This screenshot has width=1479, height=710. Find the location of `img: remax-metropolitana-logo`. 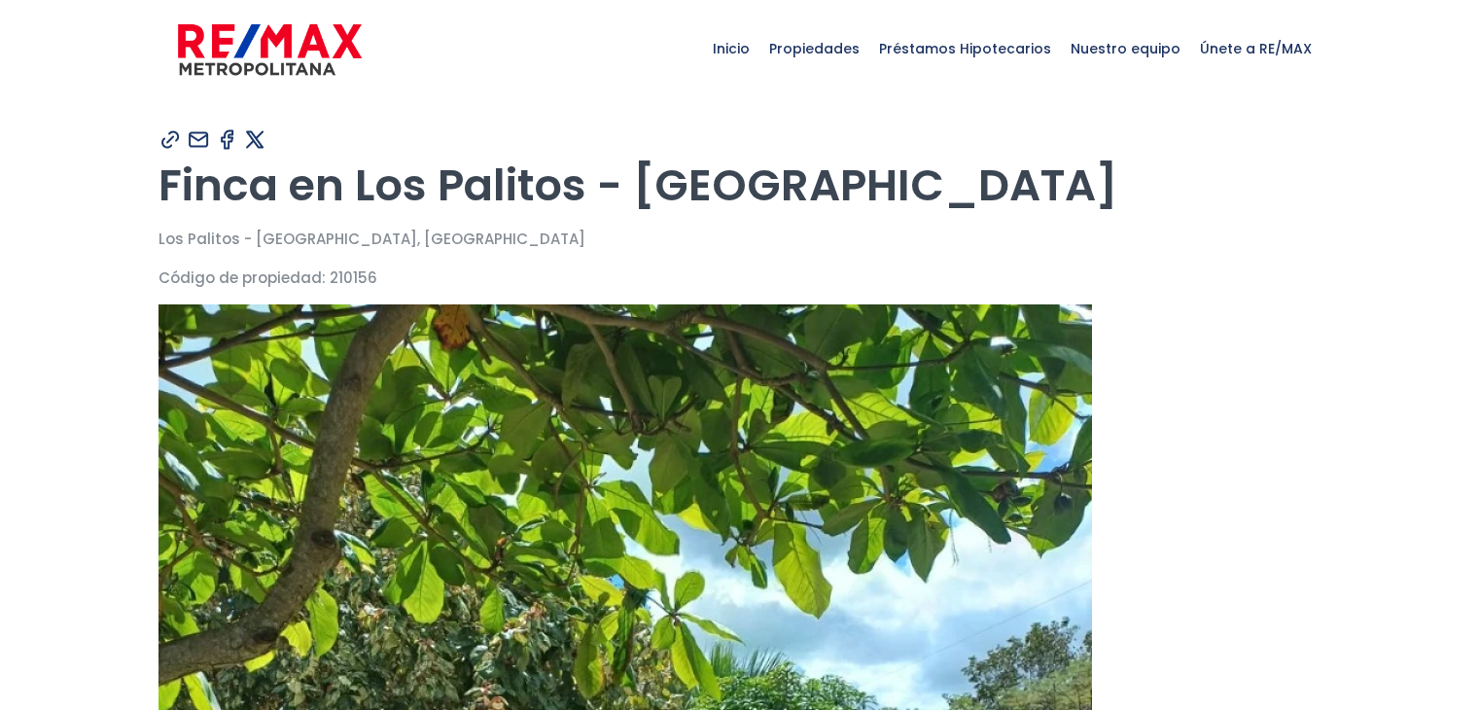

img: remax-metropolitana-logo is located at coordinates (269, 50).